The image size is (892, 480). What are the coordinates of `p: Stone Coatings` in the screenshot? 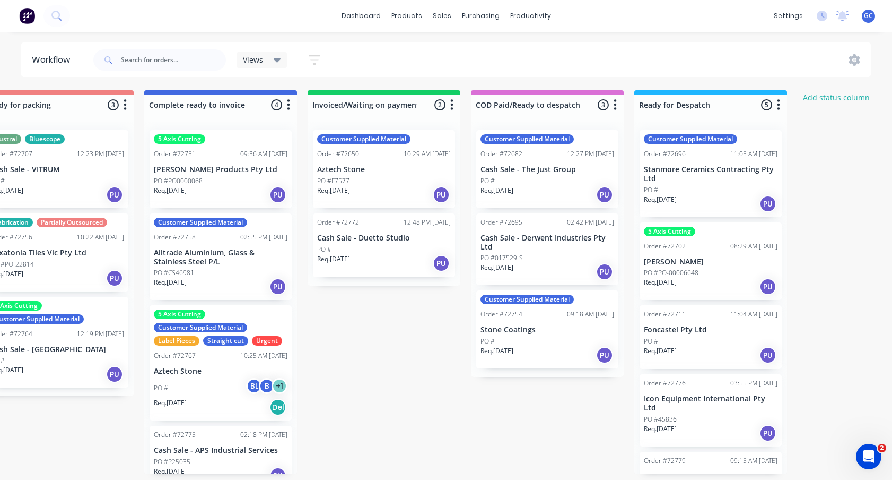 It's located at (548, 330).